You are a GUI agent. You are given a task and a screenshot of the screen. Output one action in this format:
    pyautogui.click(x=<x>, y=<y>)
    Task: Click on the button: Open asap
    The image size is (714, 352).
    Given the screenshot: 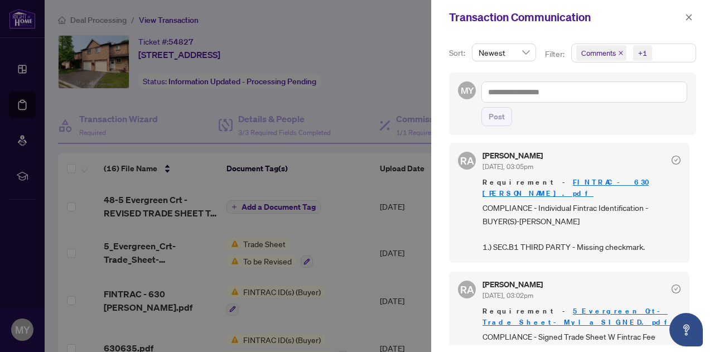 What is the action you would take?
    pyautogui.click(x=686, y=330)
    